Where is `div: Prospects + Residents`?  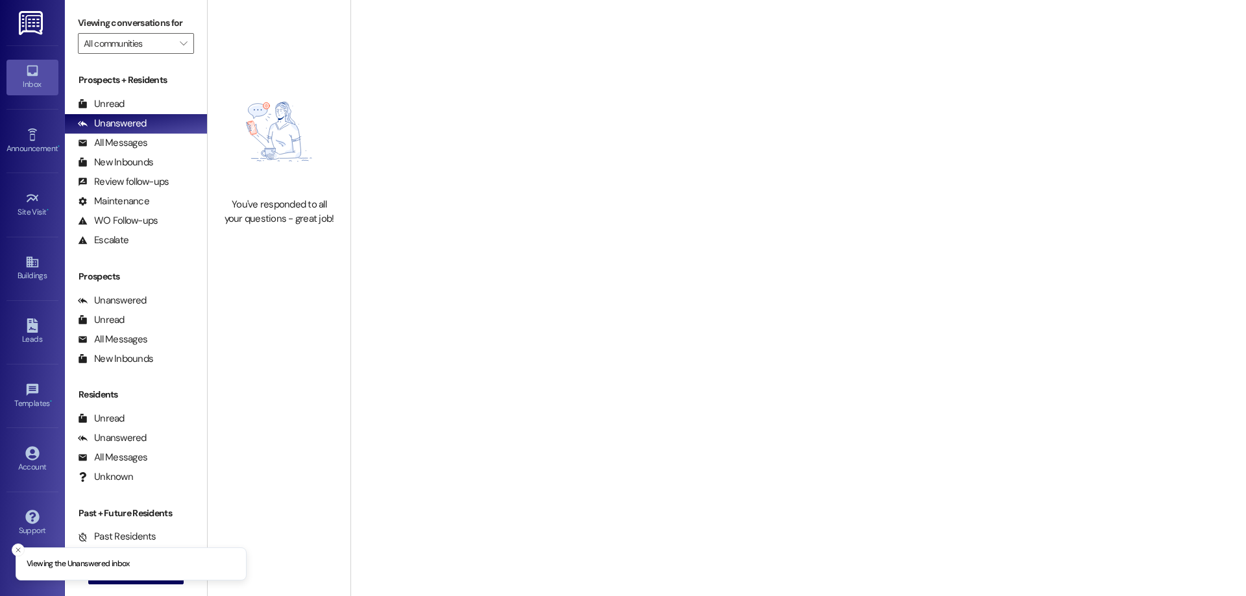
div: Prospects + Residents is located at coordinates (136, 80).